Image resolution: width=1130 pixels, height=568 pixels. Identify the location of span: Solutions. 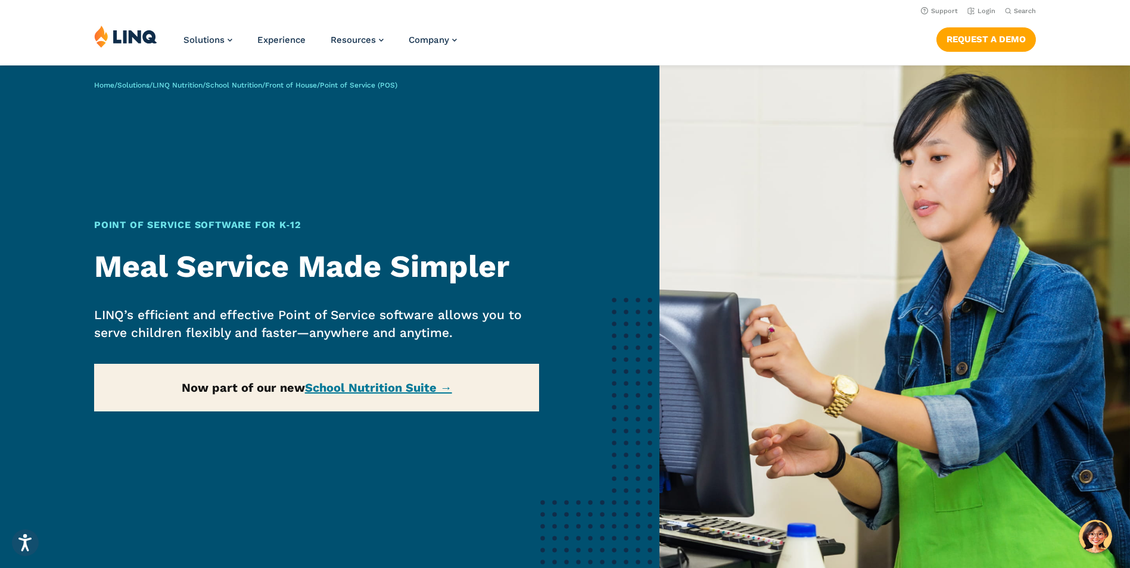
(204, 40).